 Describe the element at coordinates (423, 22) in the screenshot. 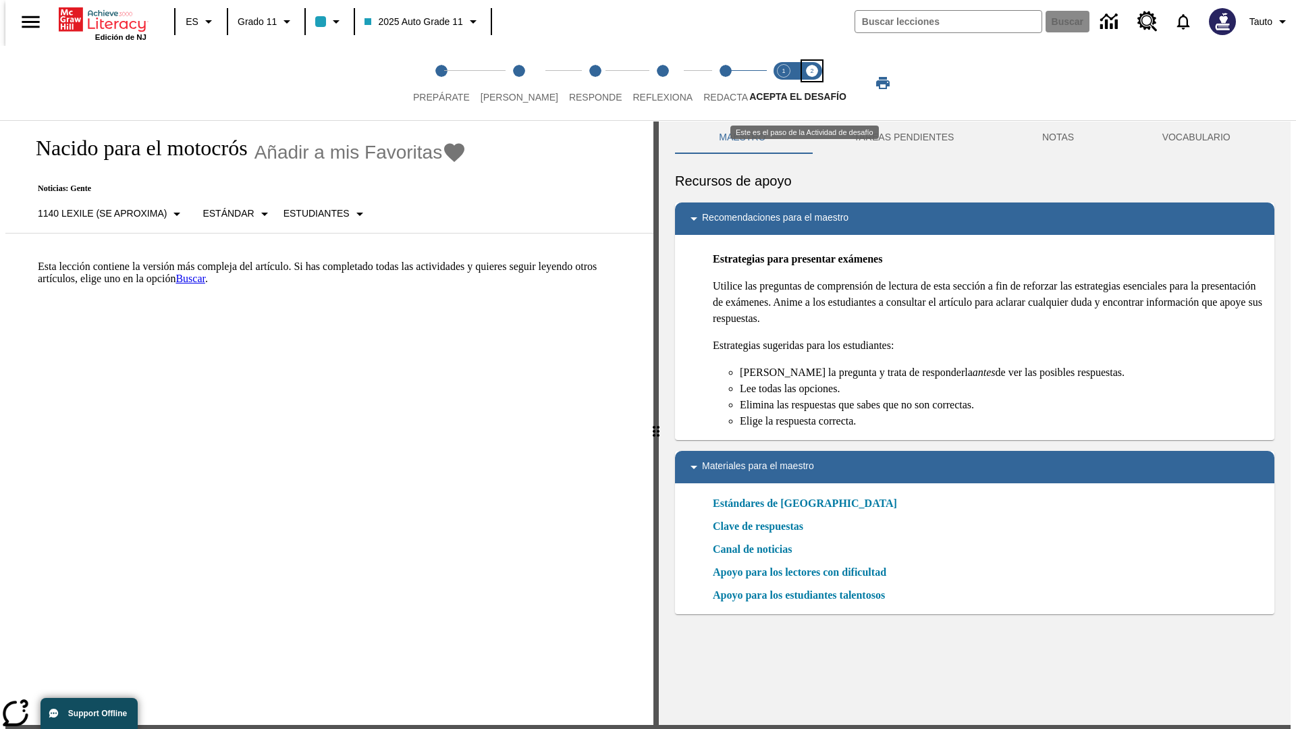

I see `button: Clase: 2025 Auto Grade 11, Selecciona una clase` at that location.